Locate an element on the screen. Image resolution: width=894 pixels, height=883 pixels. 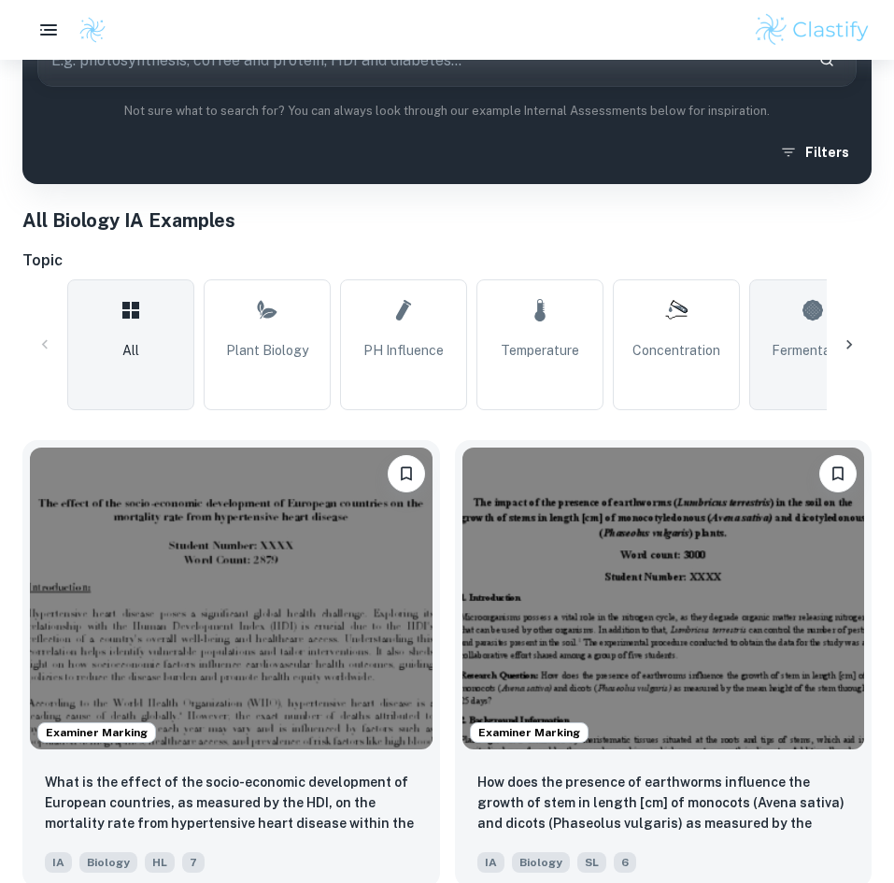
span: Concentration is located at coordinates (677, 350).